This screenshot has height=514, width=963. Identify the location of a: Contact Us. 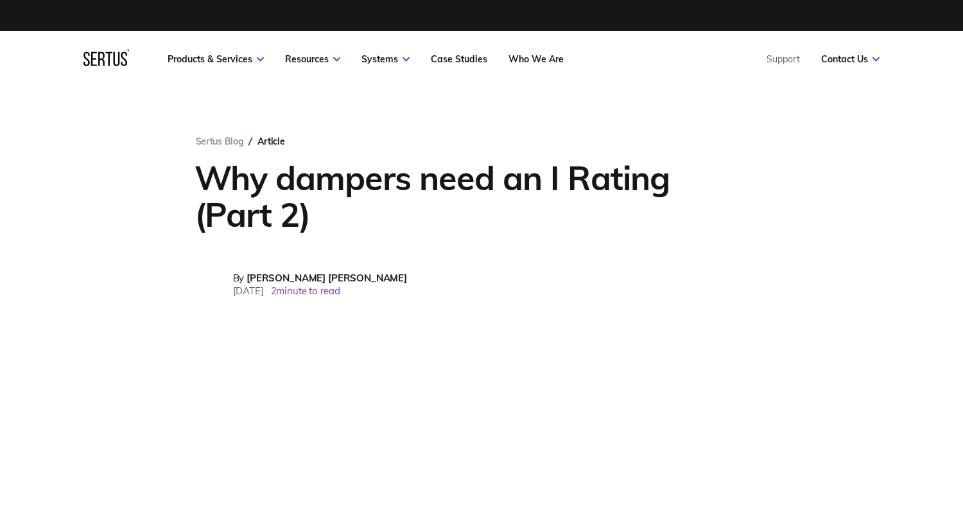
(850, 59).